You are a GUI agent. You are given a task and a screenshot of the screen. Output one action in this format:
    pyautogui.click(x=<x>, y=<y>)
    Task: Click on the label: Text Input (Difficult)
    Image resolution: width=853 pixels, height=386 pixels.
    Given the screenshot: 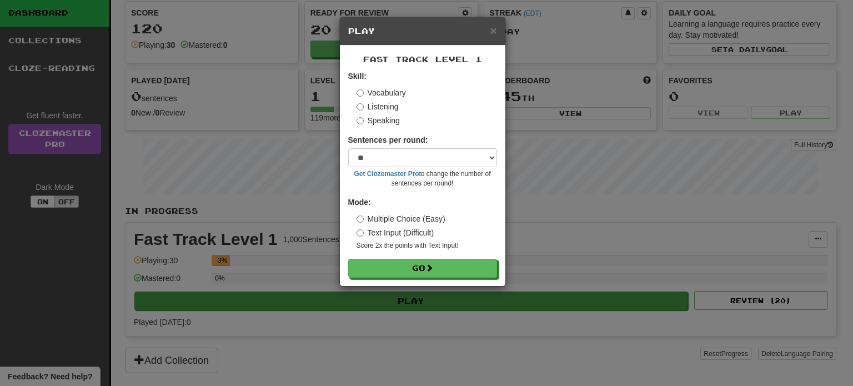 What is the action you would take?
    pyautogui.click(x=396, y=233)
    